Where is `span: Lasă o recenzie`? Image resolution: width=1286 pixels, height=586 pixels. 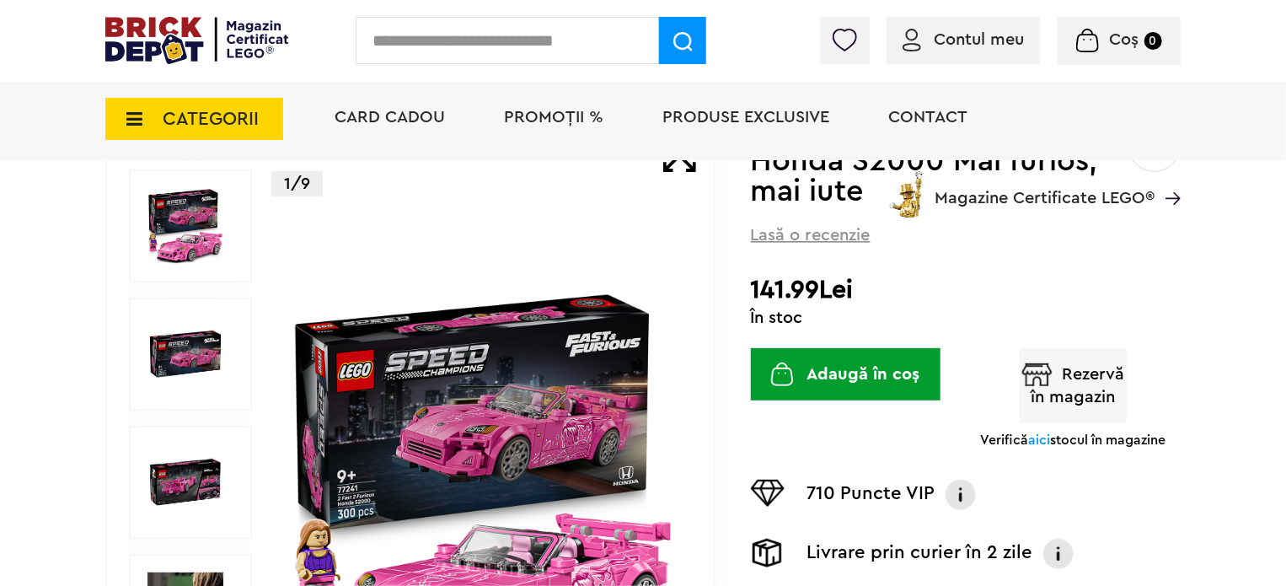 span: Lasă o recenzie is located at coordinates (811, 235).